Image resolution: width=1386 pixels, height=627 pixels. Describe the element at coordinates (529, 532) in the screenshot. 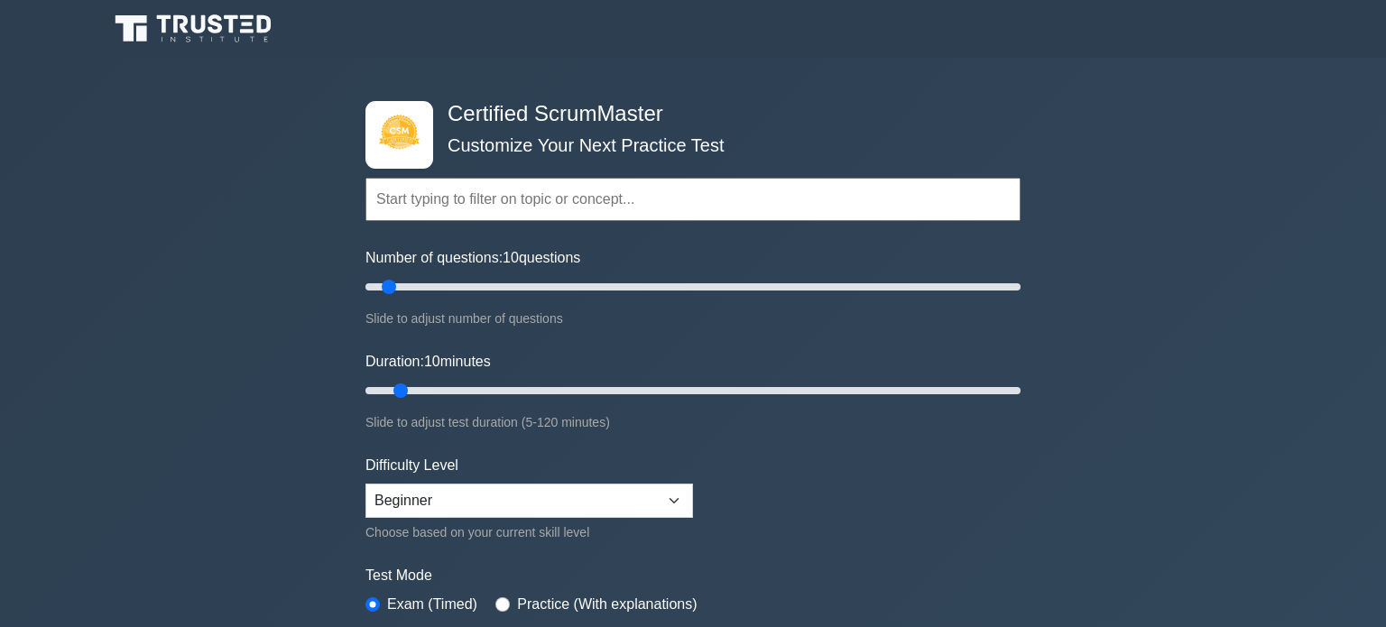

I see `div: Choose based on your current skill level` at that location.